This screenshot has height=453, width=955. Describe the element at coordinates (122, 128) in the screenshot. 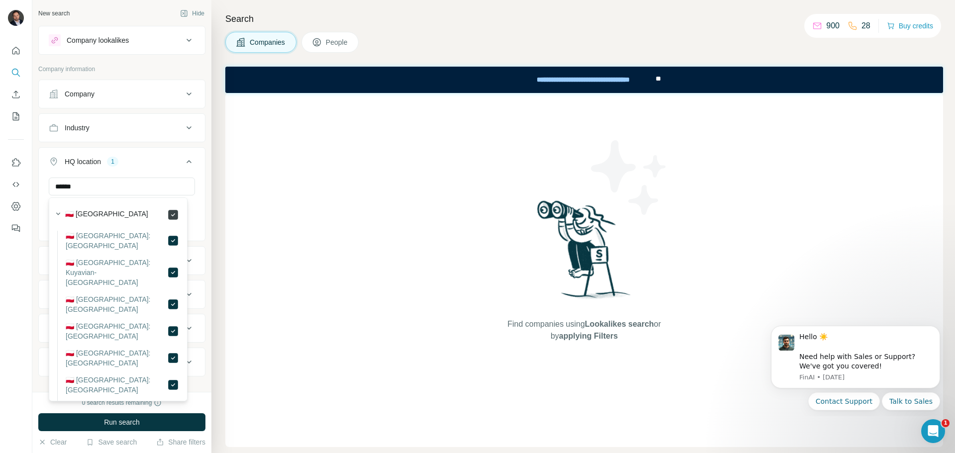

I see `button: Industry` at that location.